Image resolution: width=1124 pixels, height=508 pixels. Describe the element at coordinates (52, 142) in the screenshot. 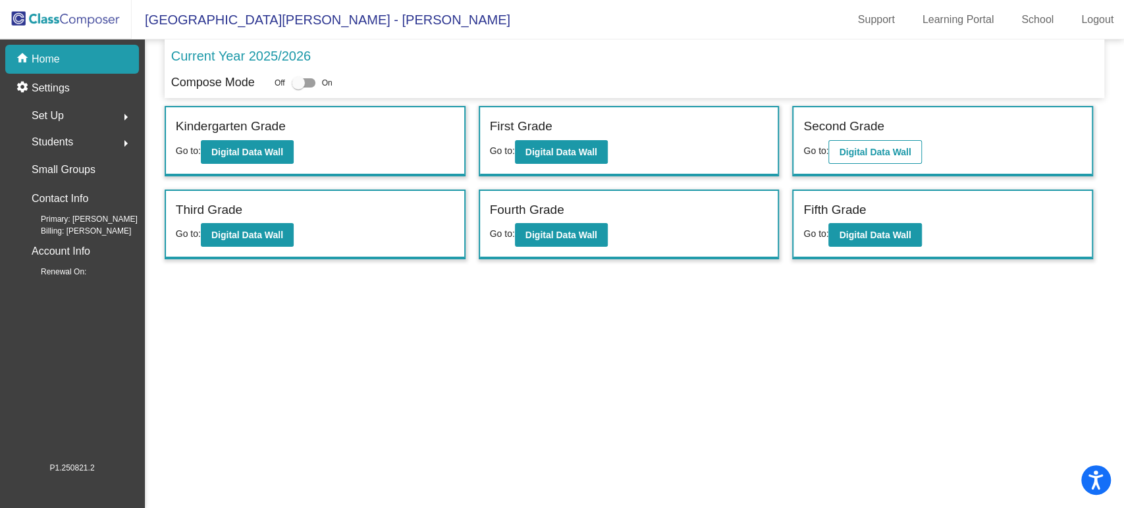

I see `span: Students` at that location.